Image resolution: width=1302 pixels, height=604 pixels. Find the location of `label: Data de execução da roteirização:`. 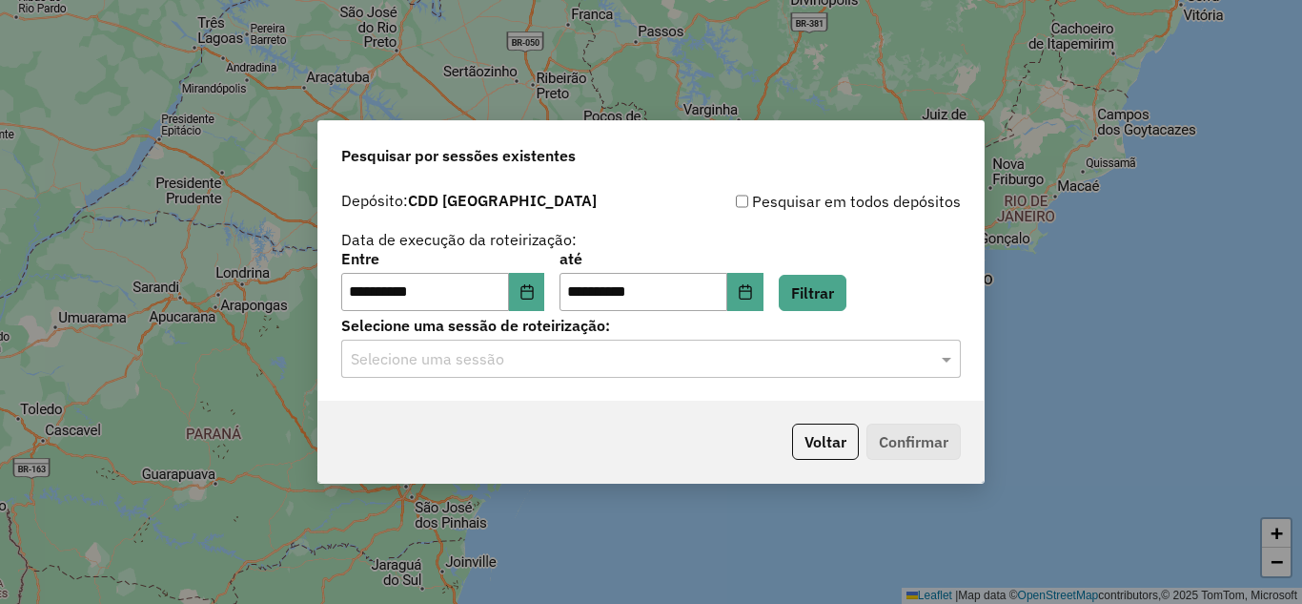

label: Data de execução da roteirização: is located at coordinates (459, 239).